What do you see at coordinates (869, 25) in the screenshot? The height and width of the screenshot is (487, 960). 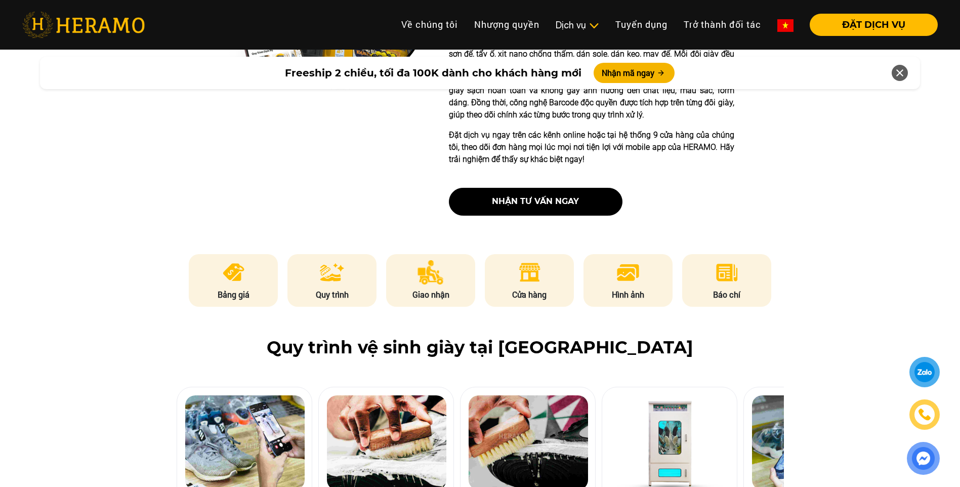 I see `a: ĐẶT DỊCH VỤ` at bounding box center [869, 25].